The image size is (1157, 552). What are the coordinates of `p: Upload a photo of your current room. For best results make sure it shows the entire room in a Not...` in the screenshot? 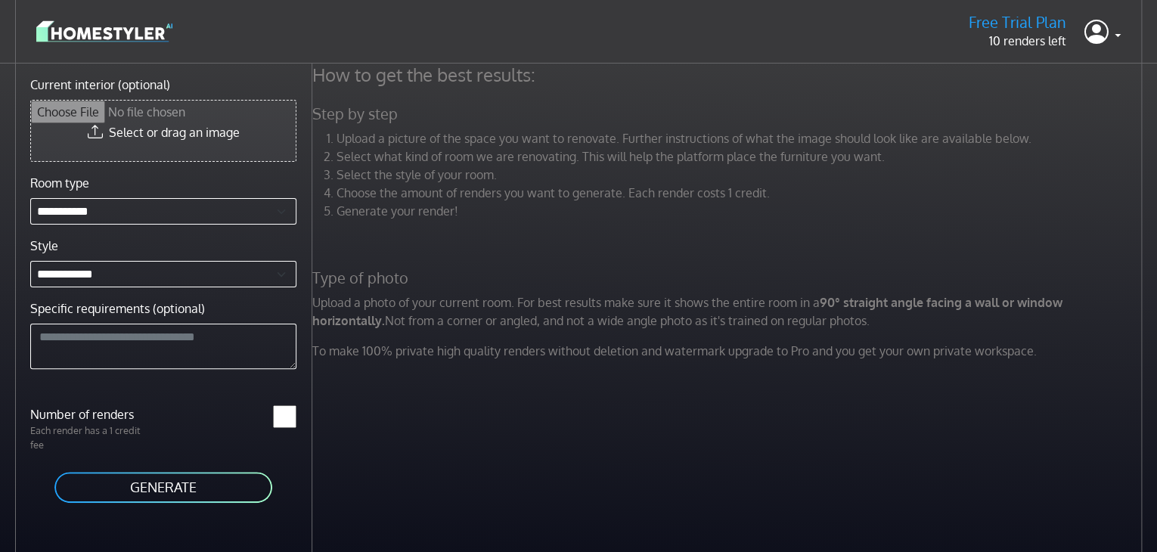 It's located at (729, 312).